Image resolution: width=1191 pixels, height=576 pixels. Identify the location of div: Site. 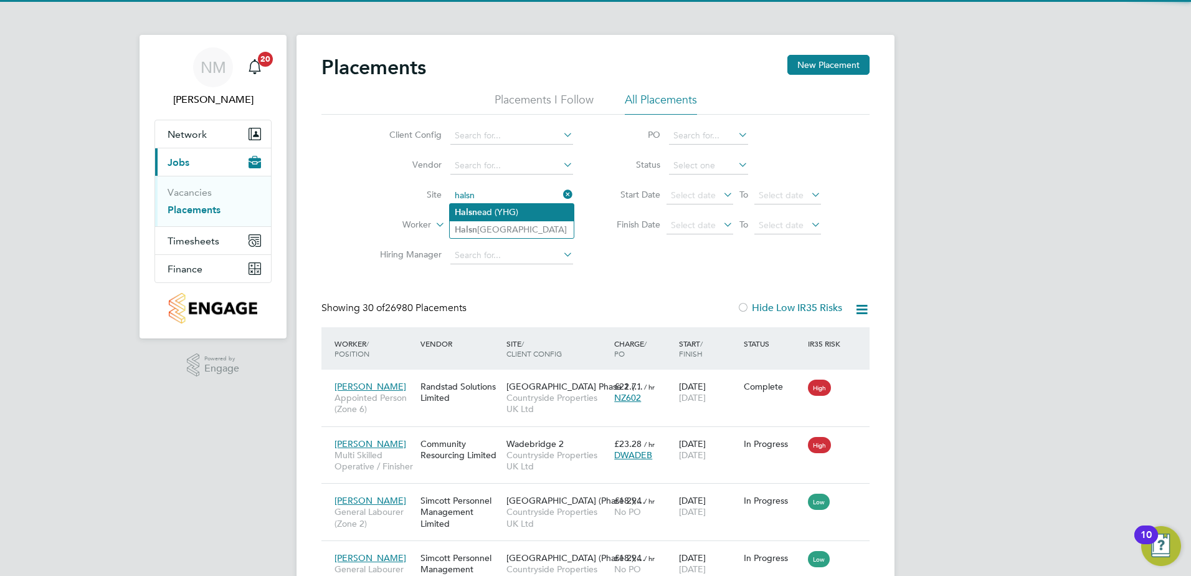
(557, 348).